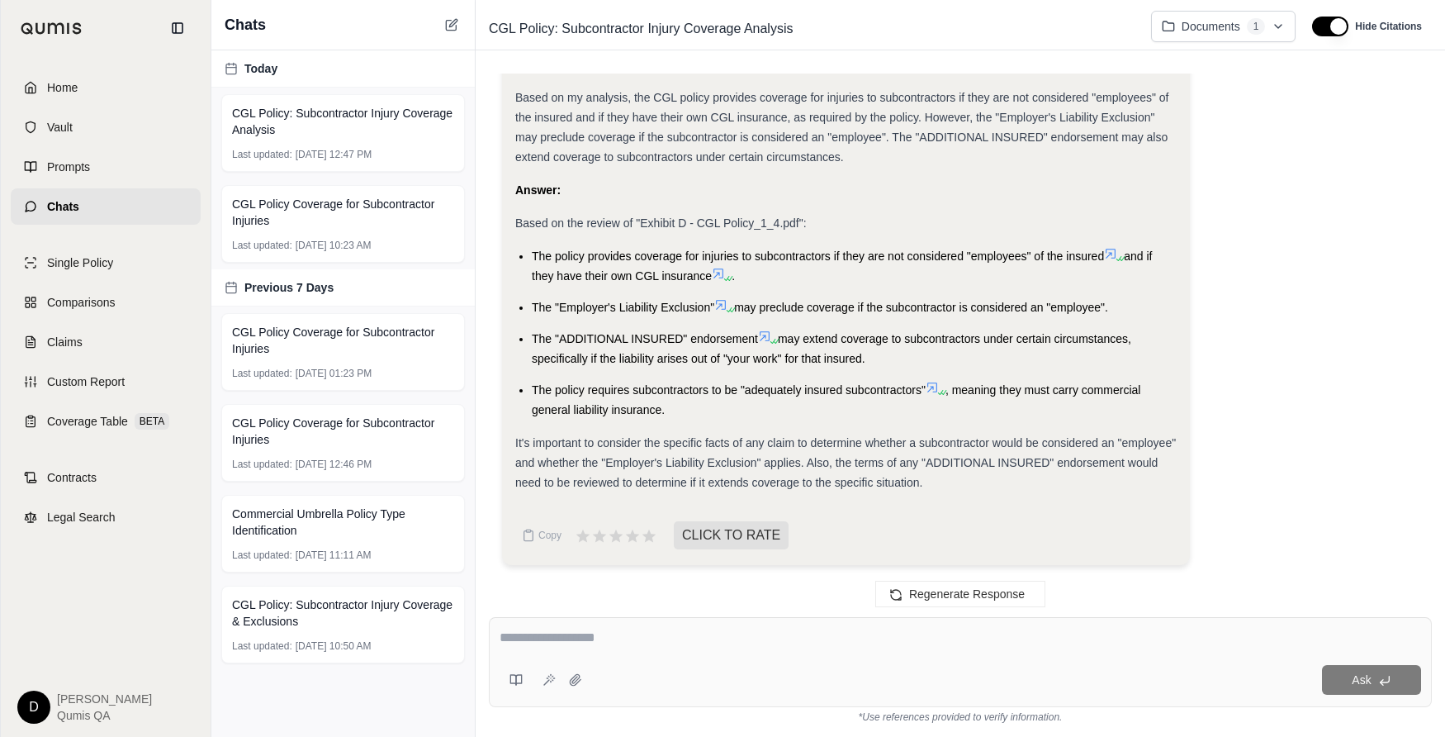 The image size is (1445, 737). Describe the element at coordinates (152, 421) in the screenshot. I see `span: BETA` at that location.